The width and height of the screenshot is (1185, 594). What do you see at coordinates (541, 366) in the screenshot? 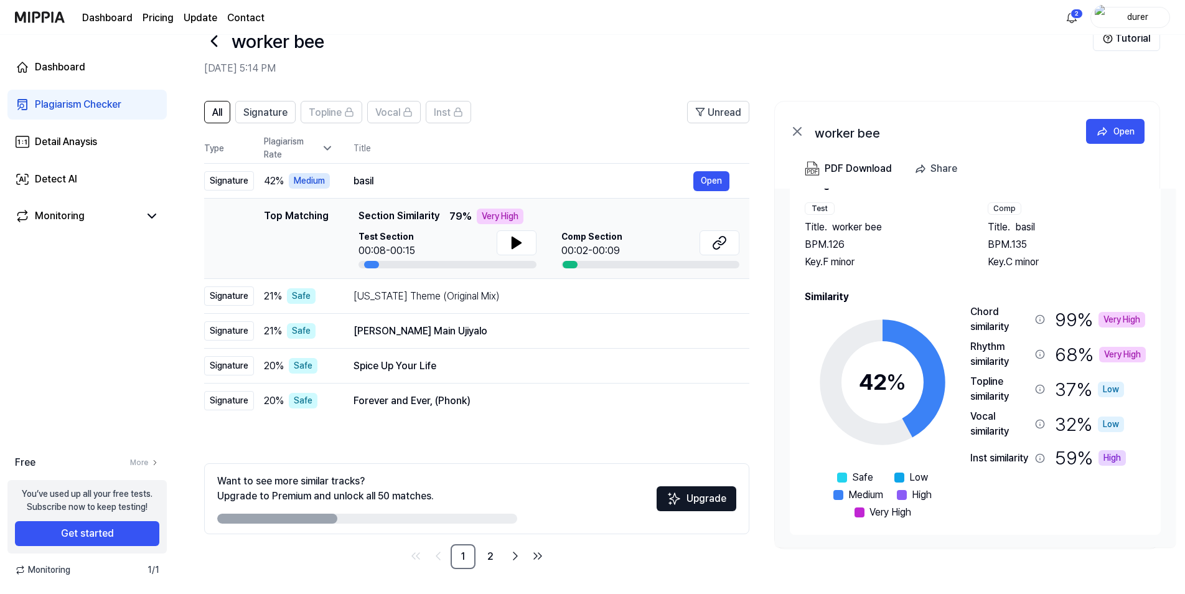
I see `div: Spice Up Your Life` at bounding box center [541, 366].